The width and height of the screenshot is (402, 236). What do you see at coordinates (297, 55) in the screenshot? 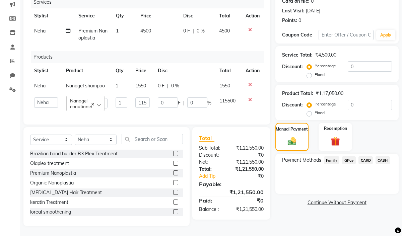
I see `div: Service Total:` at bounding box center [297, 55].